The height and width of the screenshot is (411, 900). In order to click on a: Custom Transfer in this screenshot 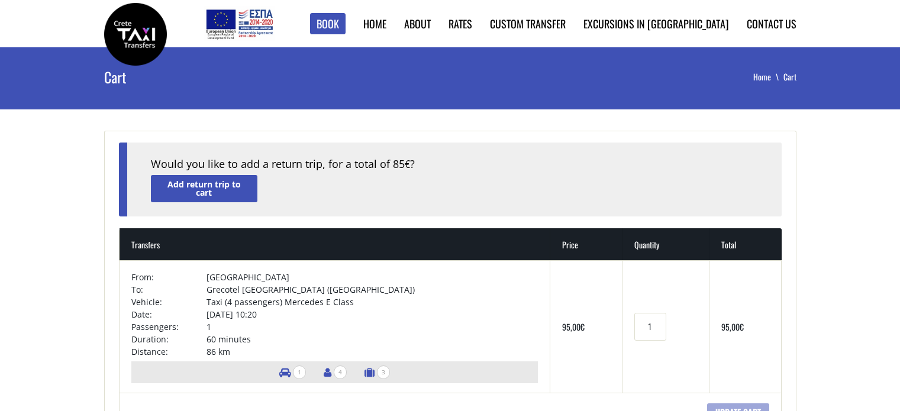, I will do `click(528, 24)`.